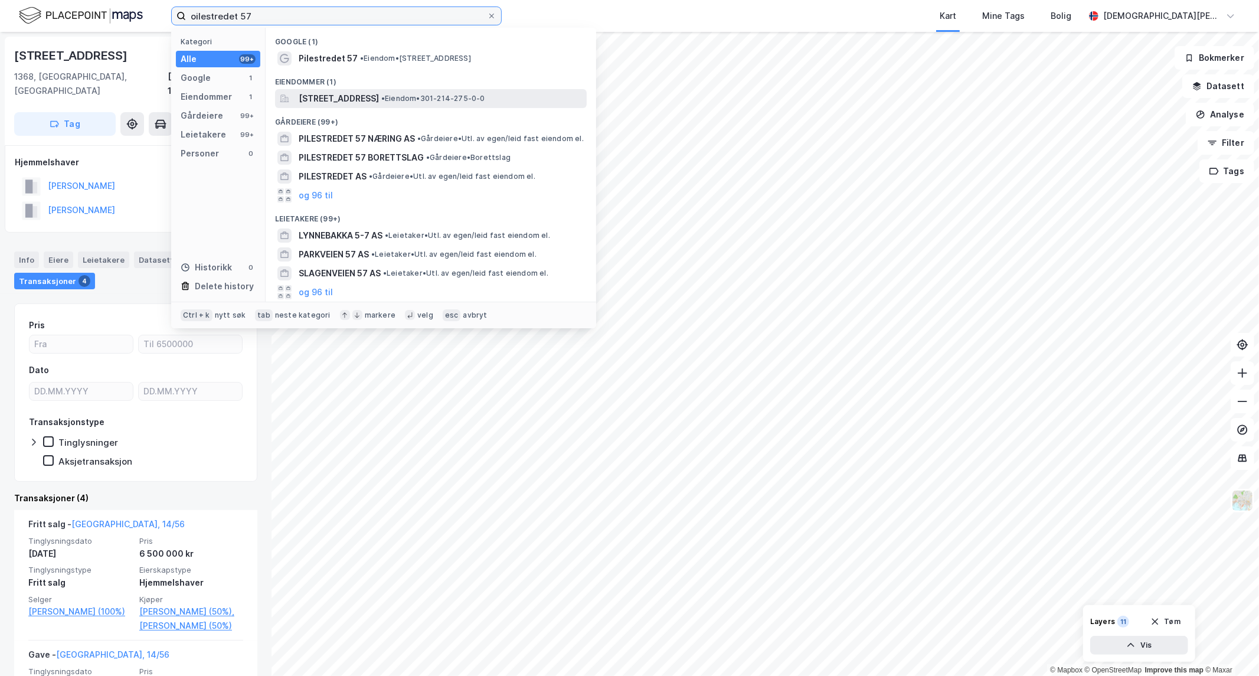 Image resolution: width=1259 pixels, height=676 pixels. I want to click on span: Eiendom • 301-214-275-0-0, so click(433, 99).